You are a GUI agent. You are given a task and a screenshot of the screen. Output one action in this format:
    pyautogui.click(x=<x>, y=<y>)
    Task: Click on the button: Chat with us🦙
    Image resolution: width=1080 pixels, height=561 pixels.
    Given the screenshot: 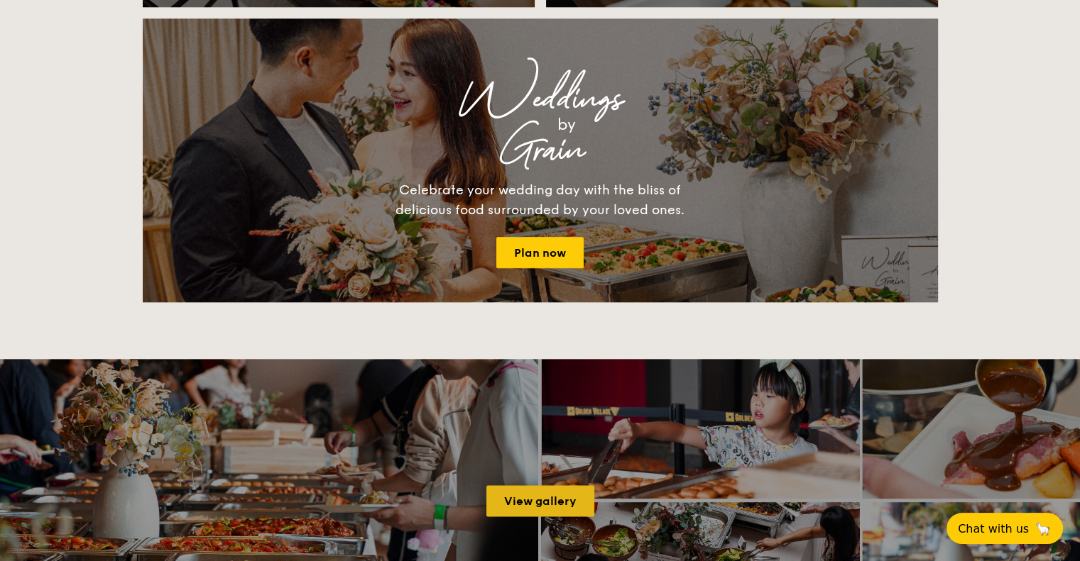 What is the action you would take?
    pyautogui.click(x=1004, y=529)
    